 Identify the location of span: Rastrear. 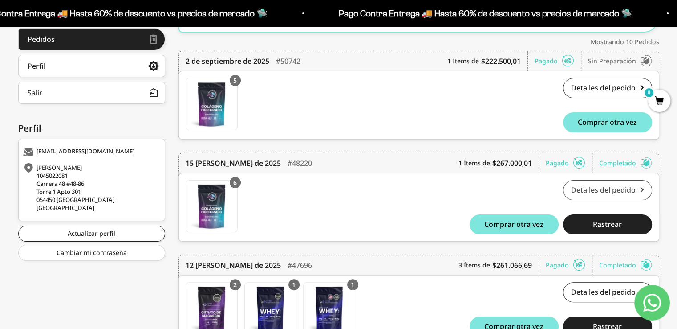
(607, 224).